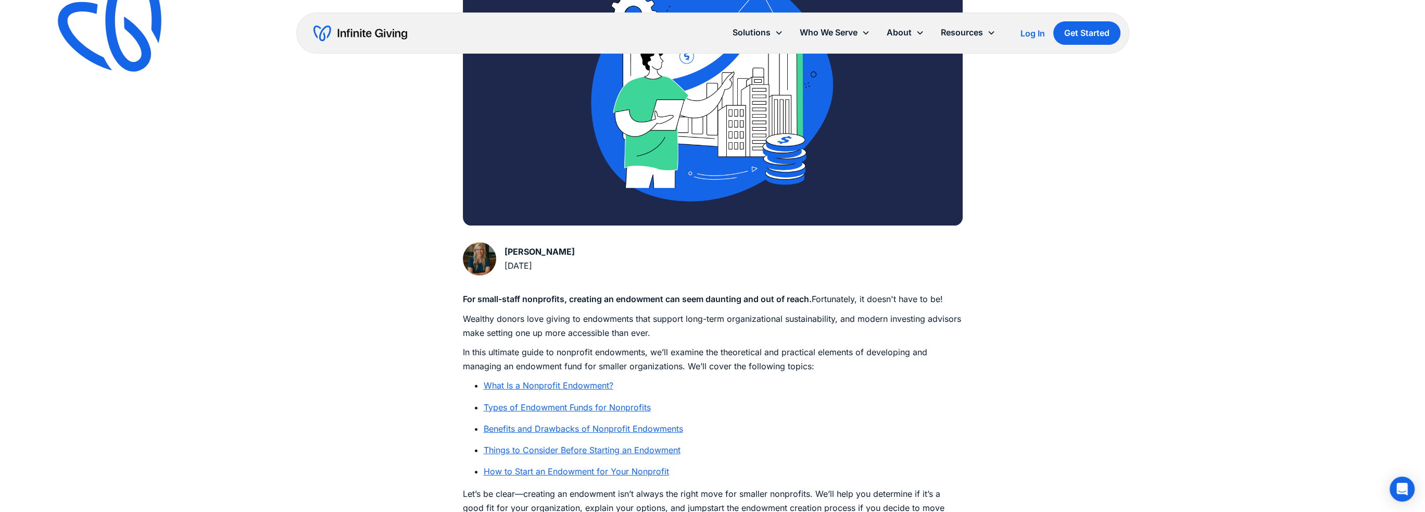 The height and width of the screenshot is (512, 1425). Describe the element at coordinates (713, 299) in the screenshot. I see `p: Fortunately, it doesn't have to be!` at that location.